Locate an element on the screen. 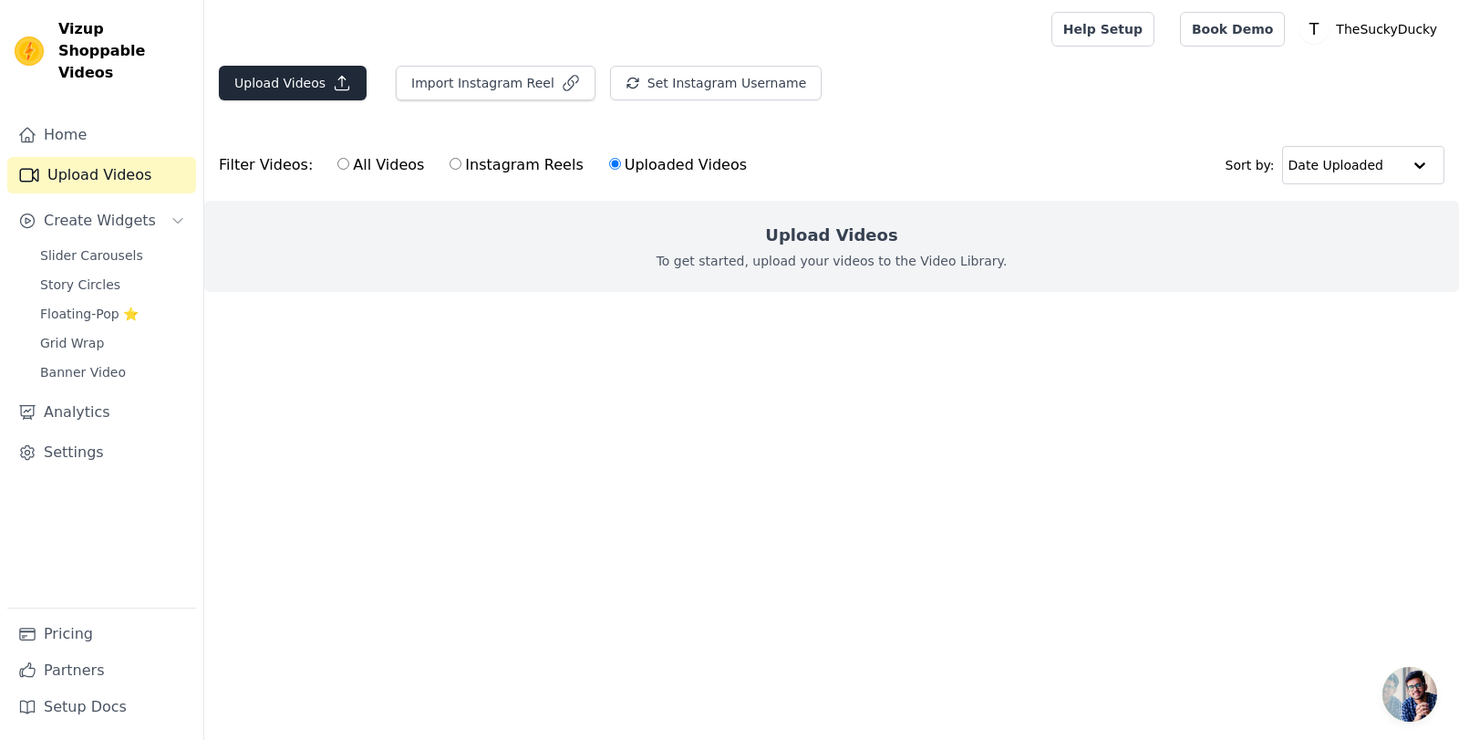 The image size is (1459, 740). a: Slider Carousels is located at coordinates (112, 255).